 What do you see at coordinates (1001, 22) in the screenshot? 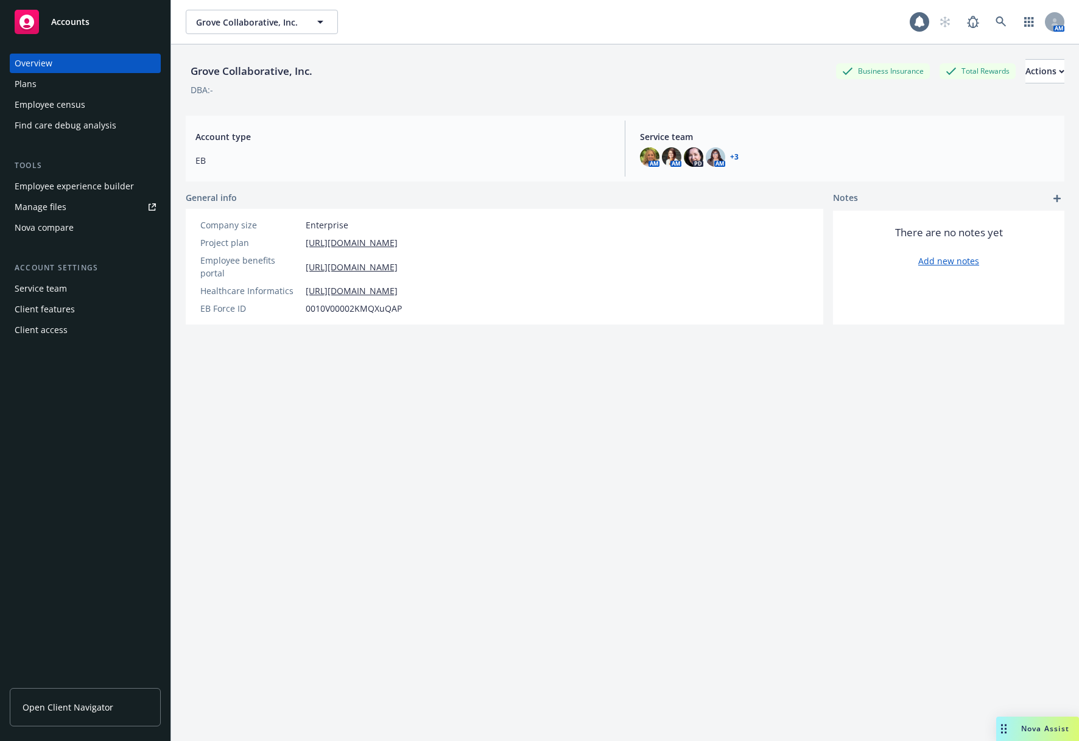
I see `a: Search` at bounding box center [1001, 22].